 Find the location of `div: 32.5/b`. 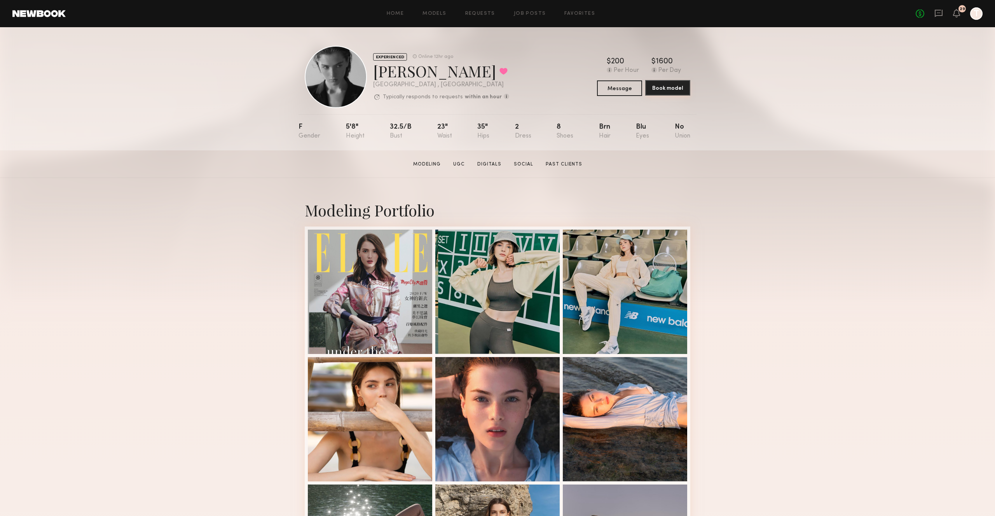

div: 32.5/b is located at coordinates (401, 131).